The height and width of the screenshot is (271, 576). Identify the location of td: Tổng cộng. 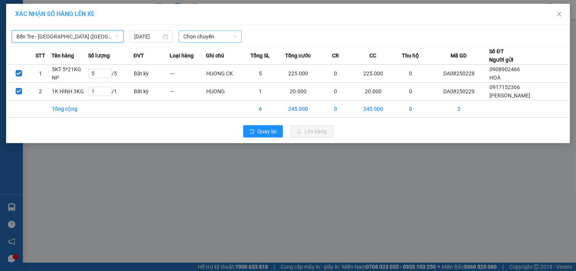
(70, 109).